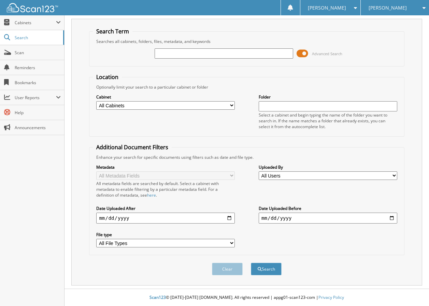  What do you see at coordinates (328, 97) in the screenshot?
I see `label: Folder` at bounding box center [328, 97].